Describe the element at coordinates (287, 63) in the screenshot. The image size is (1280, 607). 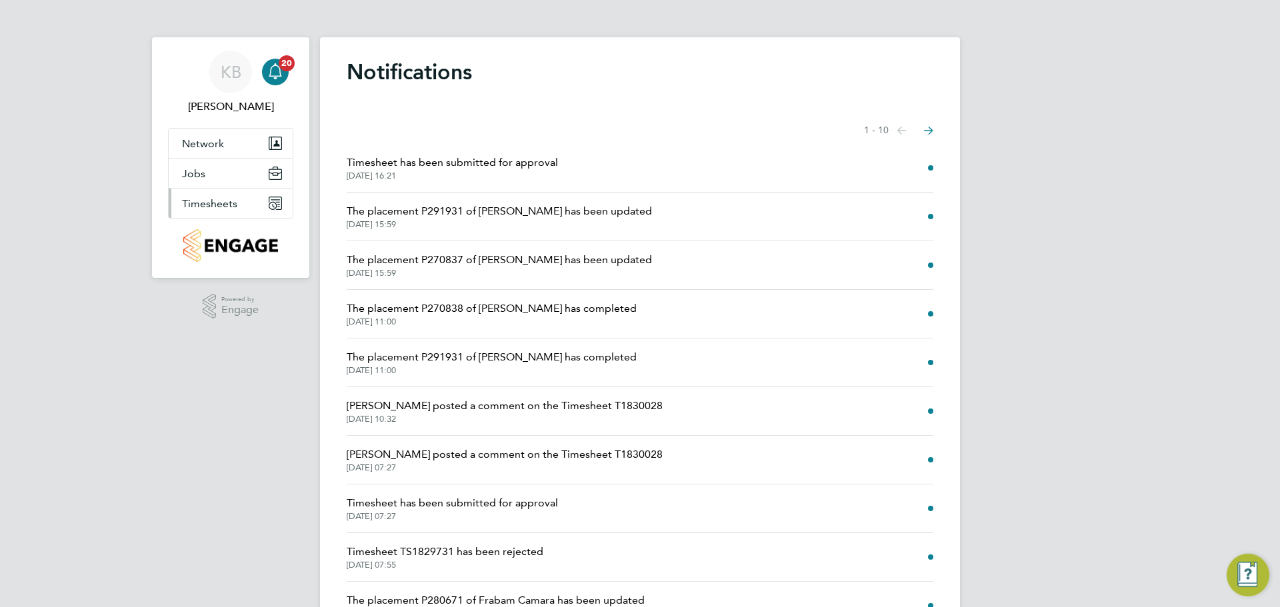
I see `span: 20` at that location.